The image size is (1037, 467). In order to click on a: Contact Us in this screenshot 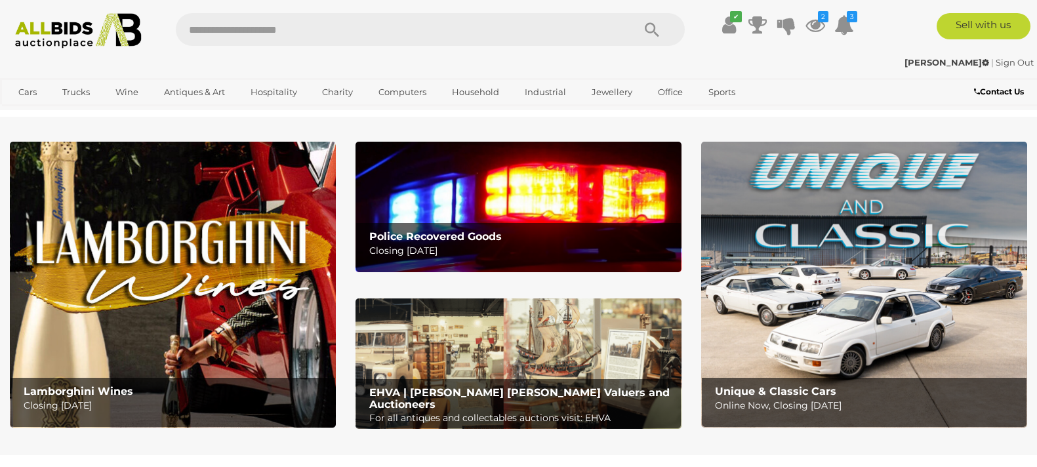, I will do `click(1000, 92)`.